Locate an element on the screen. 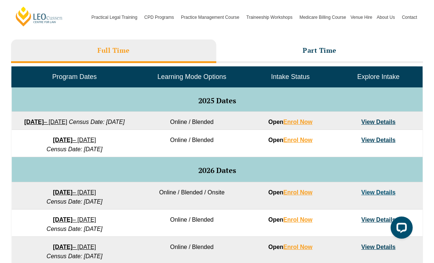 The image size is (434, 263). h3: Part Time is located at coordinates (320, 50).